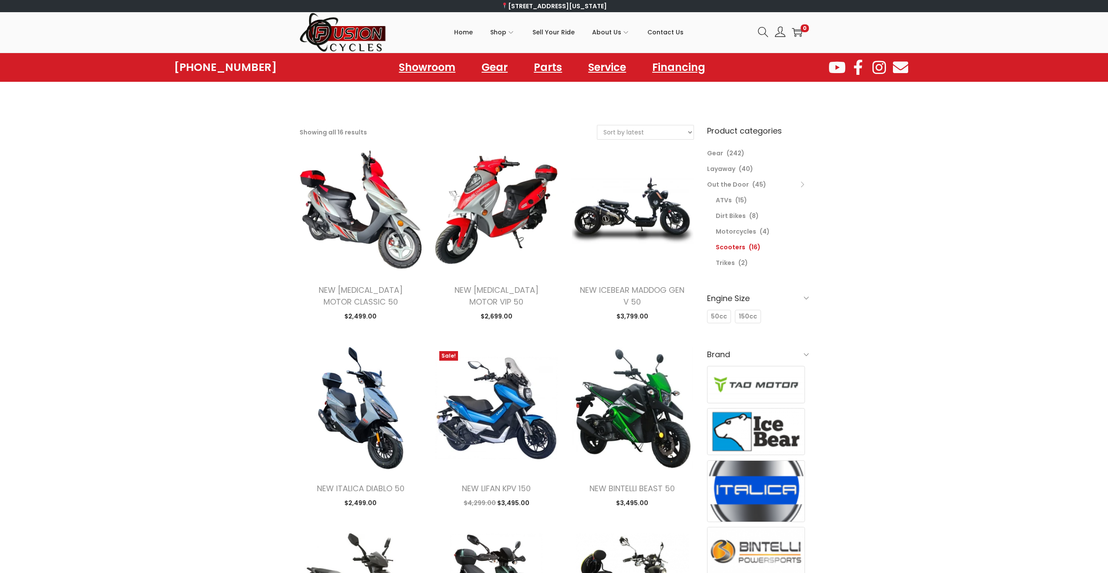  What do you see at coordinates (756, 492) in the screenshot?
I see `img: Italica Motors` at bounding box center [756, 492].